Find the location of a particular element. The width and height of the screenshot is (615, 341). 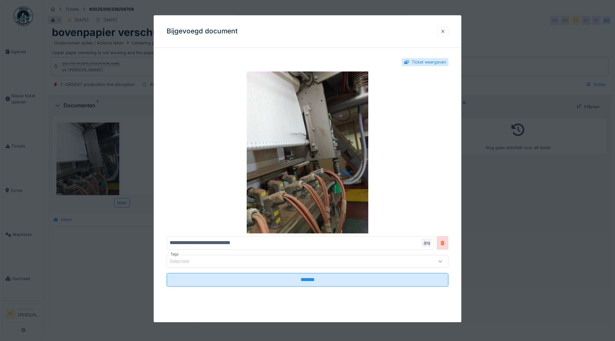

label: Tags is located at coordinates (174, 254).